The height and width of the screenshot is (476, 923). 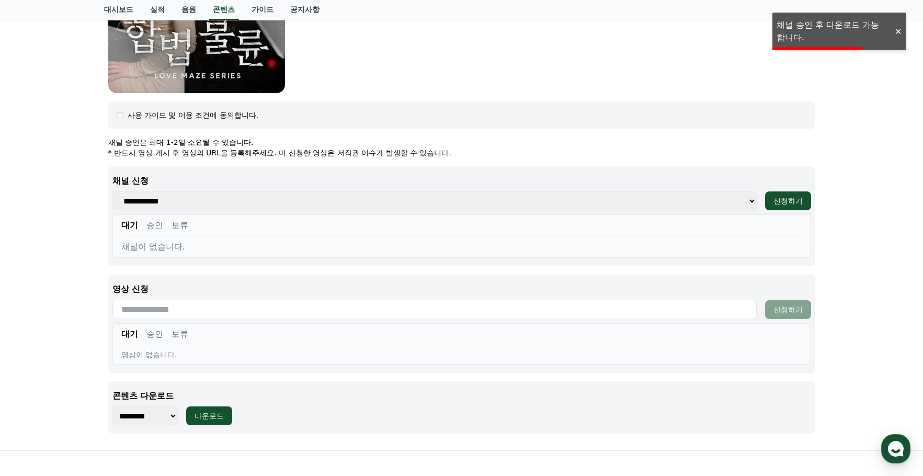 I want to click on button: 다운로드, so click(x=209, y=416).